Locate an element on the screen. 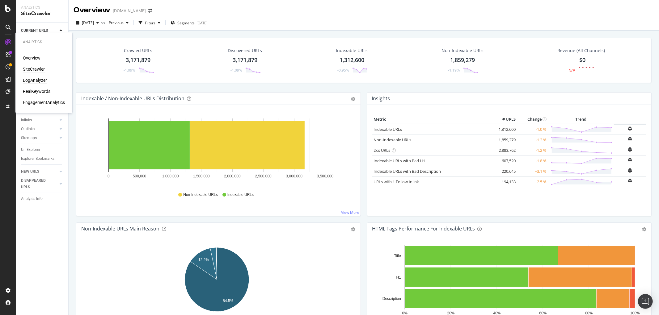 This screenshot has height=315, width=659. div: Non-Indexable URLs is located at coordinates (463, 51).